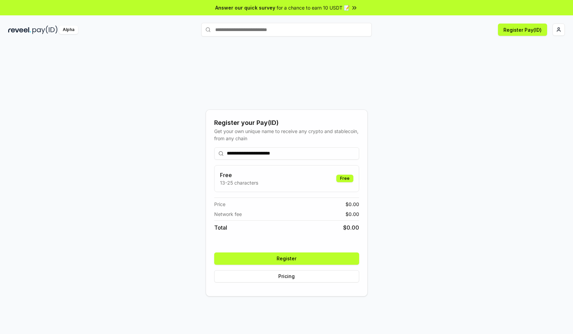 The height and width of the screenshot is (334, 573). Describe the element at coordinates (286, 276) in the screenshot. I see `button: Pricing` at that location.